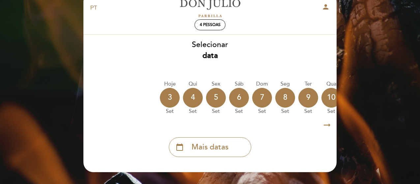 The image size is (420, 184). I want to click on div: 3, so click(170, 98).